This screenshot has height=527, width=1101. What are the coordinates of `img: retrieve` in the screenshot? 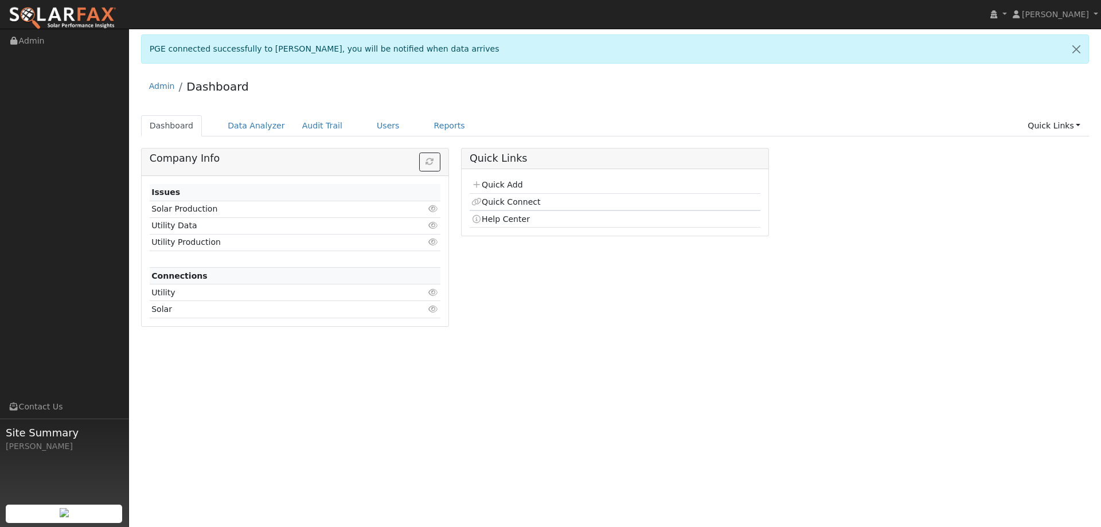 It's located at (64, 513).